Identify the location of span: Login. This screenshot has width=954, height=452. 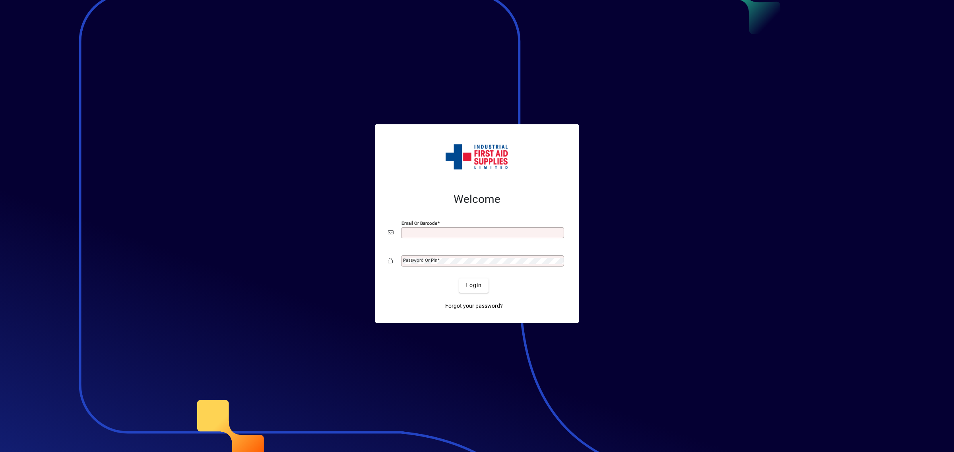
(474, 285).